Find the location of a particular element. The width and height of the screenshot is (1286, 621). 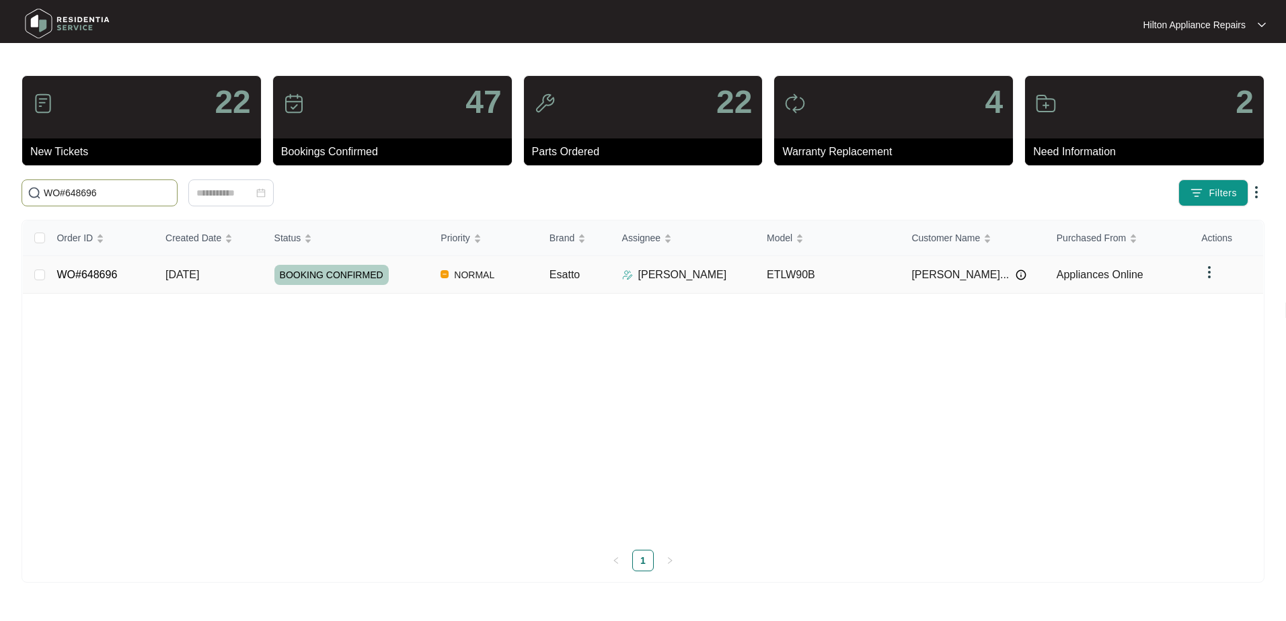

span: Status is located at coordinates (288, 238).